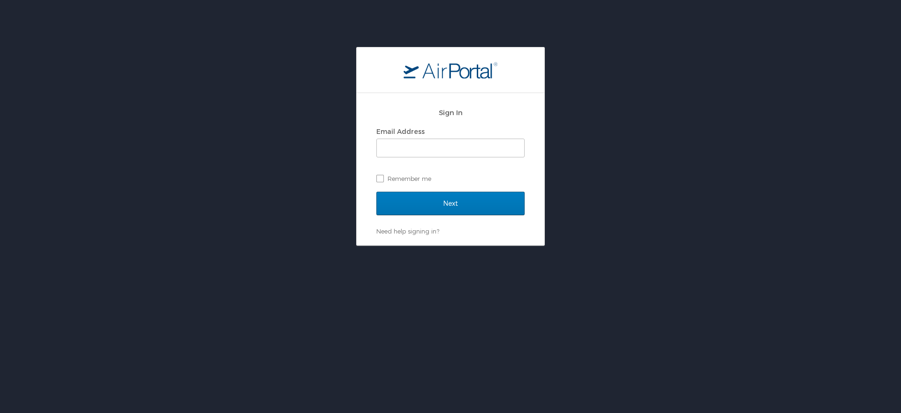 This screenshot has width=901, height=413. What do you see at coordinates (408, 231) in the screenshot?
I see `a: Need help signing in?` at bounding box center [408, 231].